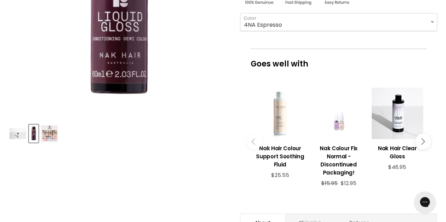 This screenshot has height=222, width=446. What do you see at coordinates (280, 175) in the screenshot?
I see `span: $25.55` at bounding box center [280, 175].